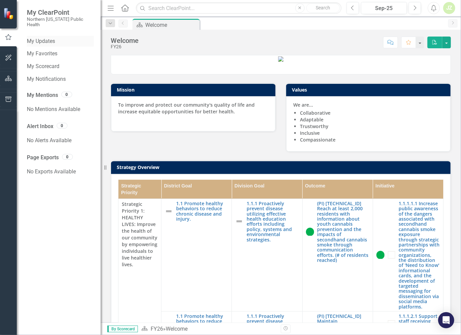 This screenshot has width=461, height=335. I want to click on div: No Alerts Available, so click(60, 141).